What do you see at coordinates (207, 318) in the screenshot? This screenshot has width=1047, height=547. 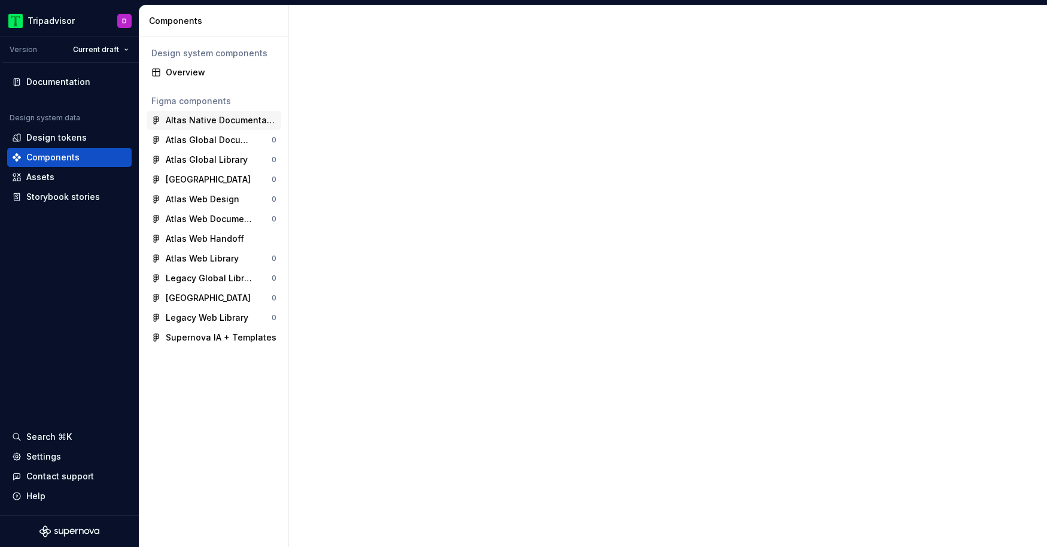 I see `div: Legacy Web Library` at bounding box center [207, 318].